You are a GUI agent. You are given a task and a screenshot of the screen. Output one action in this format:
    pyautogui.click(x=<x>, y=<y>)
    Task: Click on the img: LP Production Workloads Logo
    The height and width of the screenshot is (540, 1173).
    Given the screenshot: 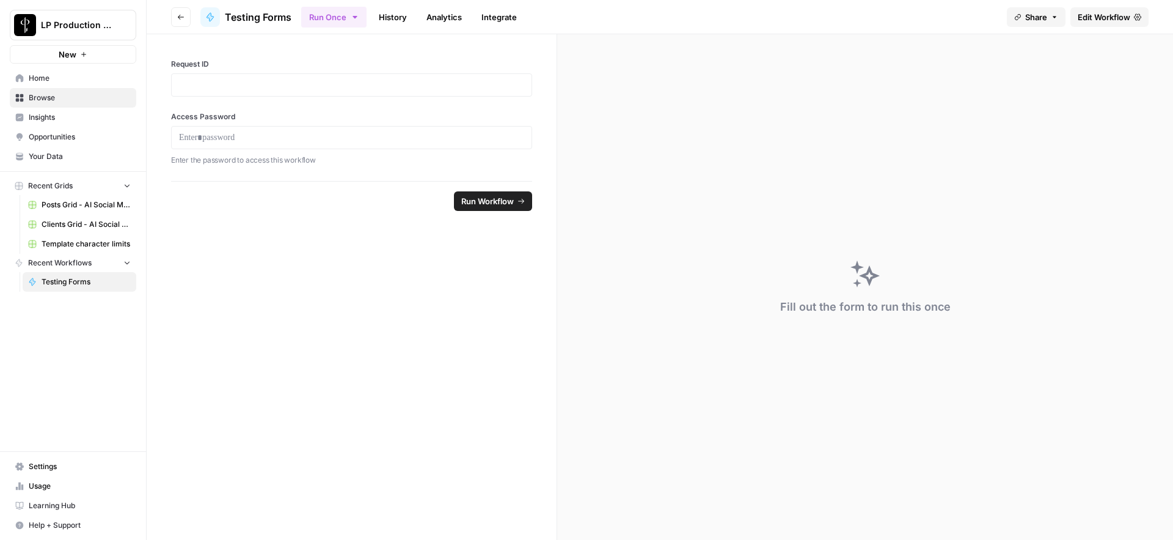 What is the action you would take?
    pyautogui.click(x=25, y=25)
    